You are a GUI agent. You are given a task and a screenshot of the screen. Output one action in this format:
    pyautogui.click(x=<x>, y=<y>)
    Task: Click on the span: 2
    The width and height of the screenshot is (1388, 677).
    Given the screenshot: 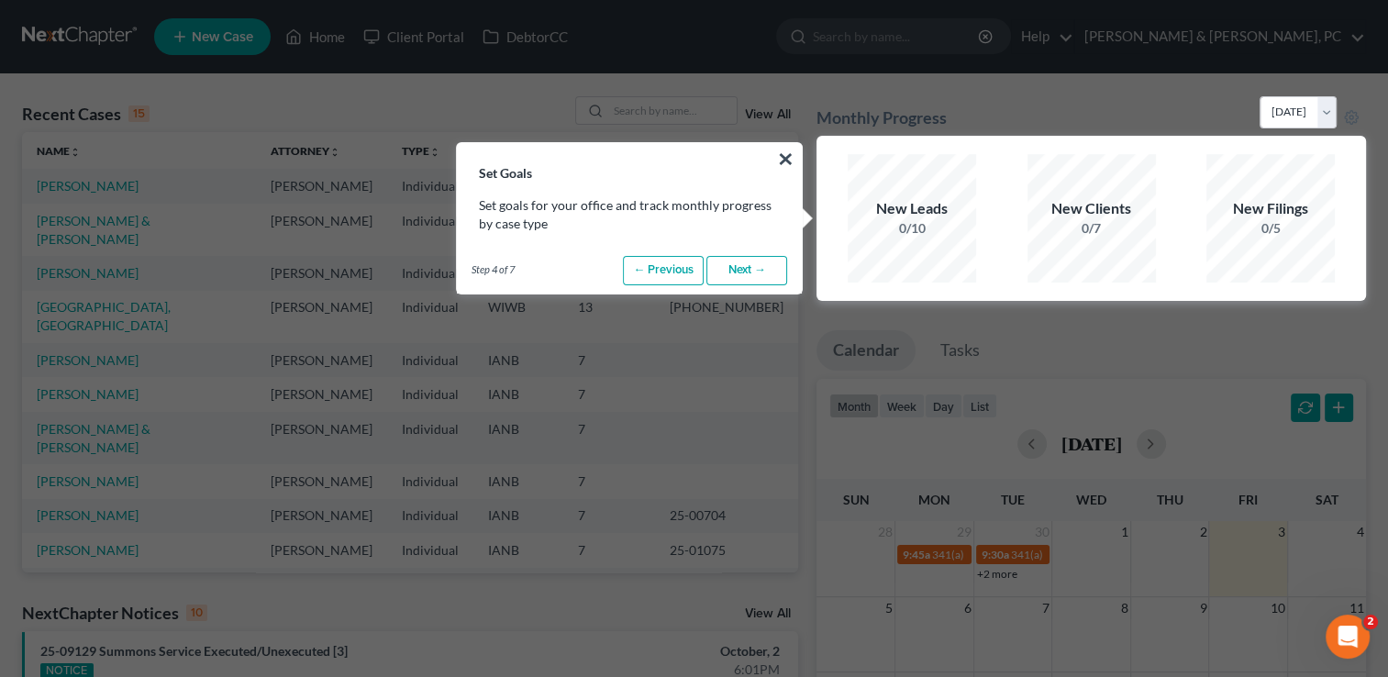 What is the action you would take?
    pyautogui.click(x=1371, y=622)
    